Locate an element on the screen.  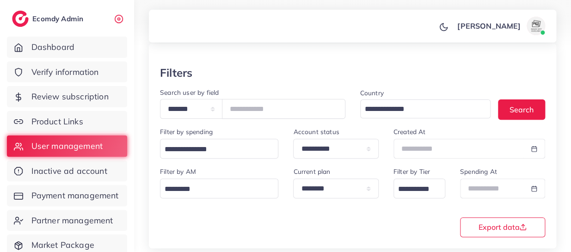
label: Filter by Tier is located at coordinates (412, 172).